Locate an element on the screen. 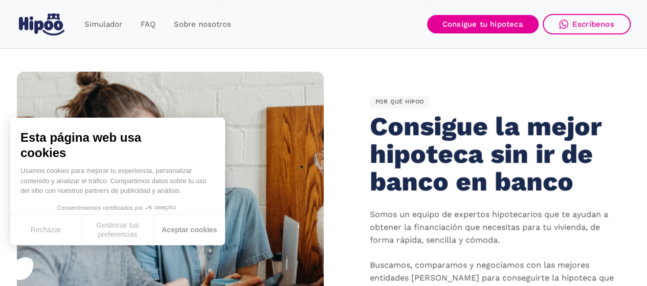 Image resolution: width=647 pixels, height=286 pixels. div: POR QUÉ HIPOO is located at coordinates (400, 102).